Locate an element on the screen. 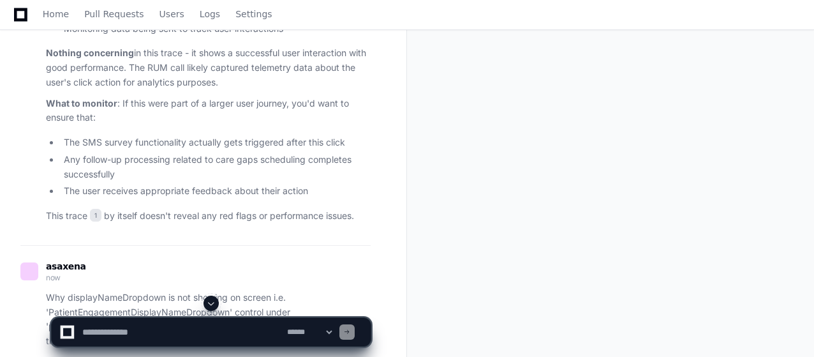 The width and height of the screenshot is (814, 357). strong: What to monitor is located at coordinates (82, 103).